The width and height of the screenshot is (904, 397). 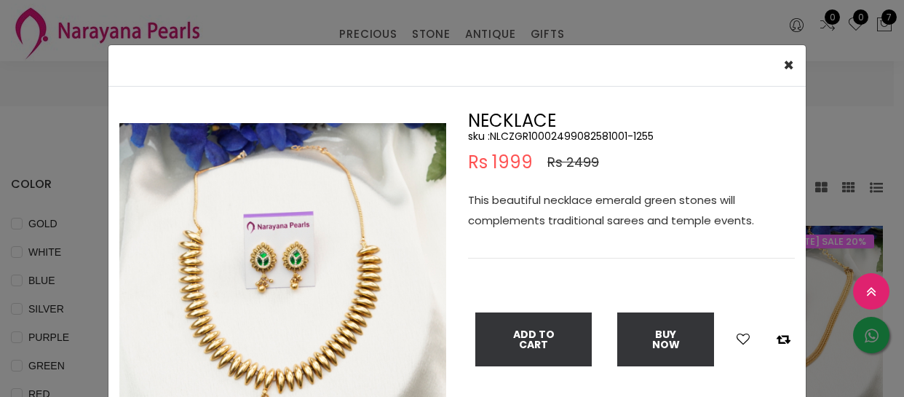 I want to click on h5: sku : NLCZGR10002499082581001-1255, so click(x=631, y=136).